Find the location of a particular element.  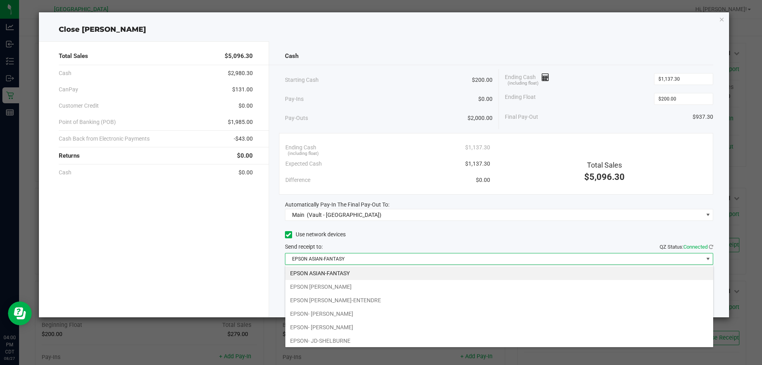

span: CanPay is located at coordinates (68, 89).